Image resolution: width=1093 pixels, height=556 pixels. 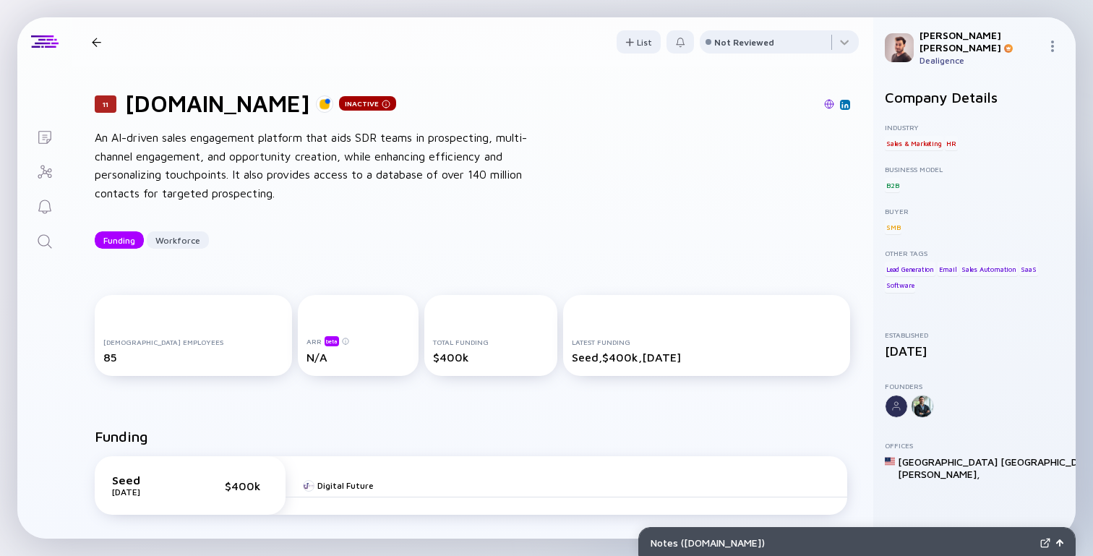 I want to click on a: Digital Future, so click(x=338, y=485).